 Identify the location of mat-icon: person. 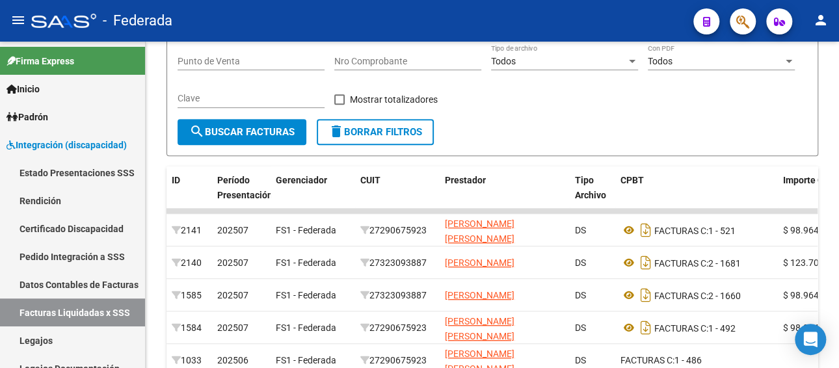
(821, 20).